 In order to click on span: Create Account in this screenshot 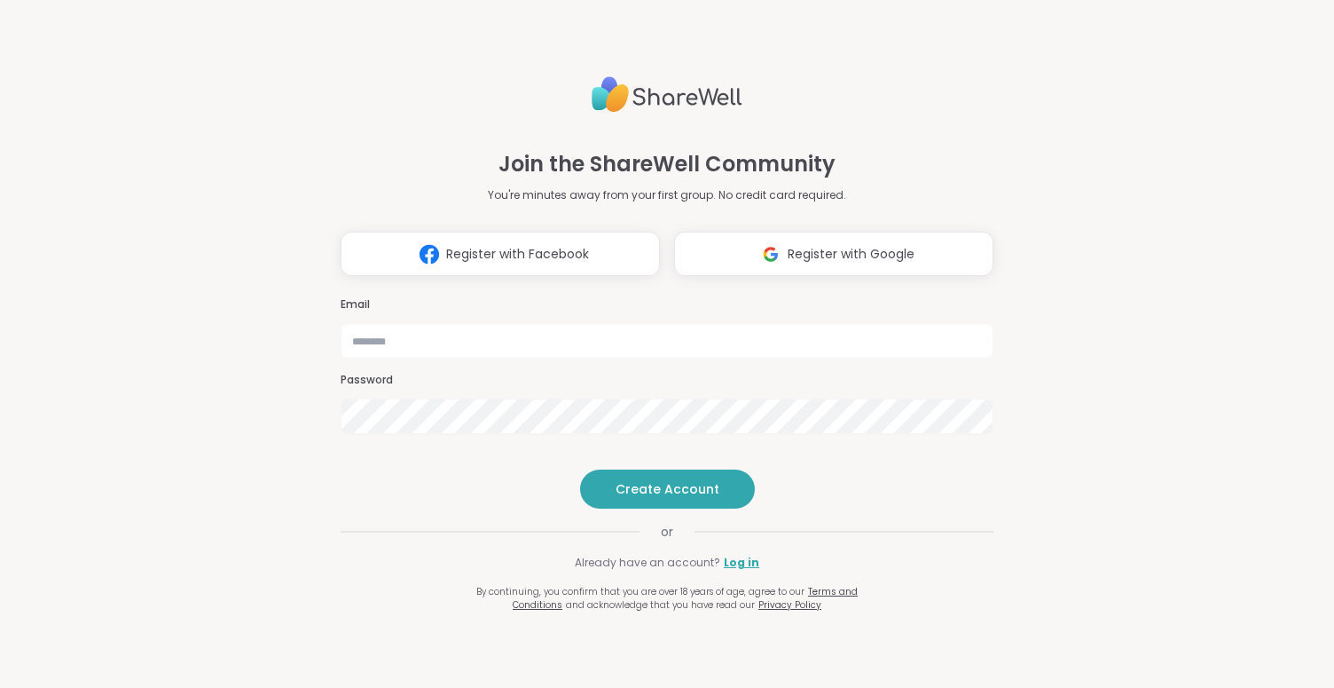, I will do `click(667, 489)`.